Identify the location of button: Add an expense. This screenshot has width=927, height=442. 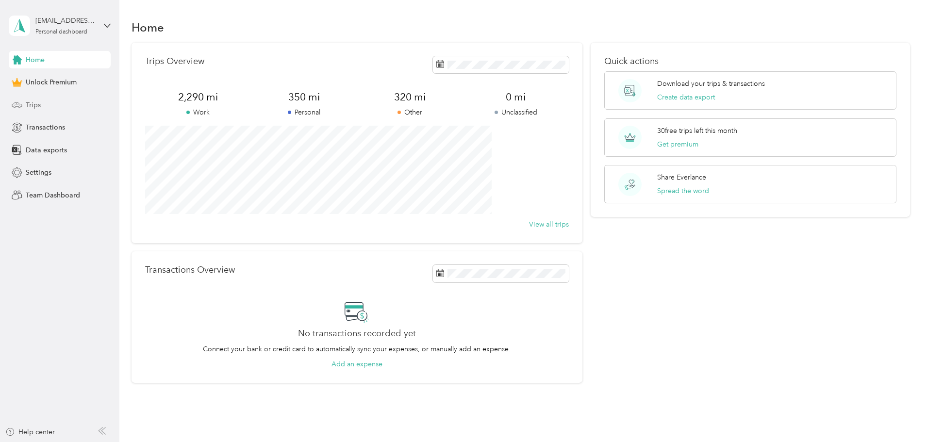
(357, 364).